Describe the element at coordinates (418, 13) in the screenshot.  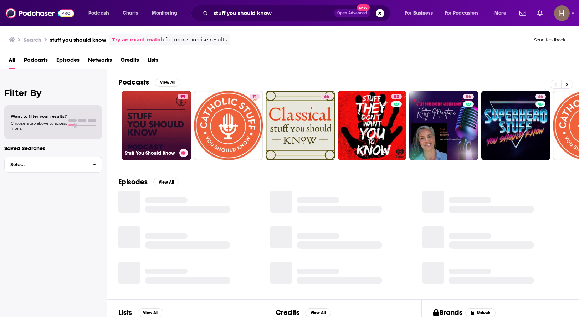
I see `span: For Business` at that location.